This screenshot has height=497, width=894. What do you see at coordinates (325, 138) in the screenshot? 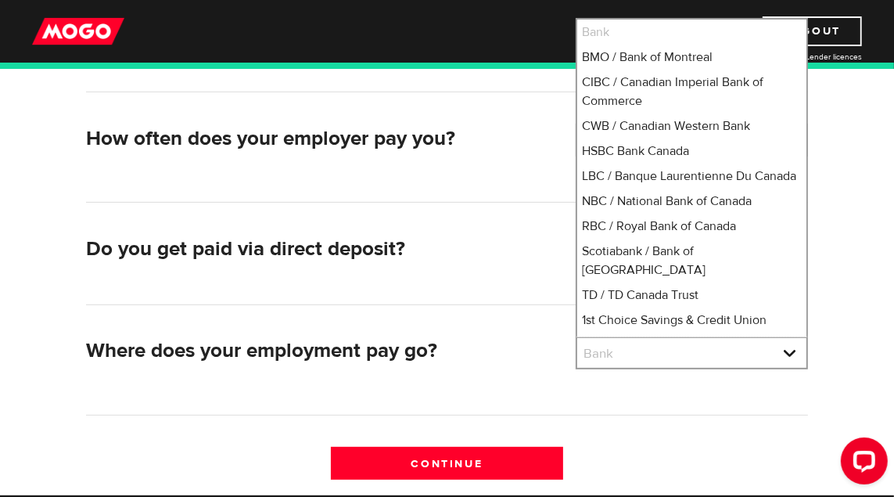
I see `h2: How often does your employer pay you?` at bounding box center [325, 138].